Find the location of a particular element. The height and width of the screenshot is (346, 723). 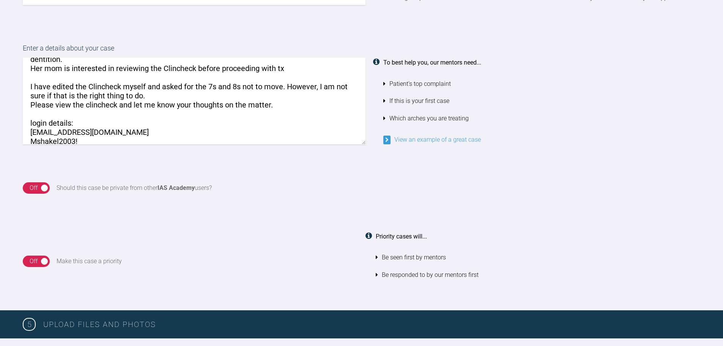

a: View an example of a great case is located at coordinates (432, 139).